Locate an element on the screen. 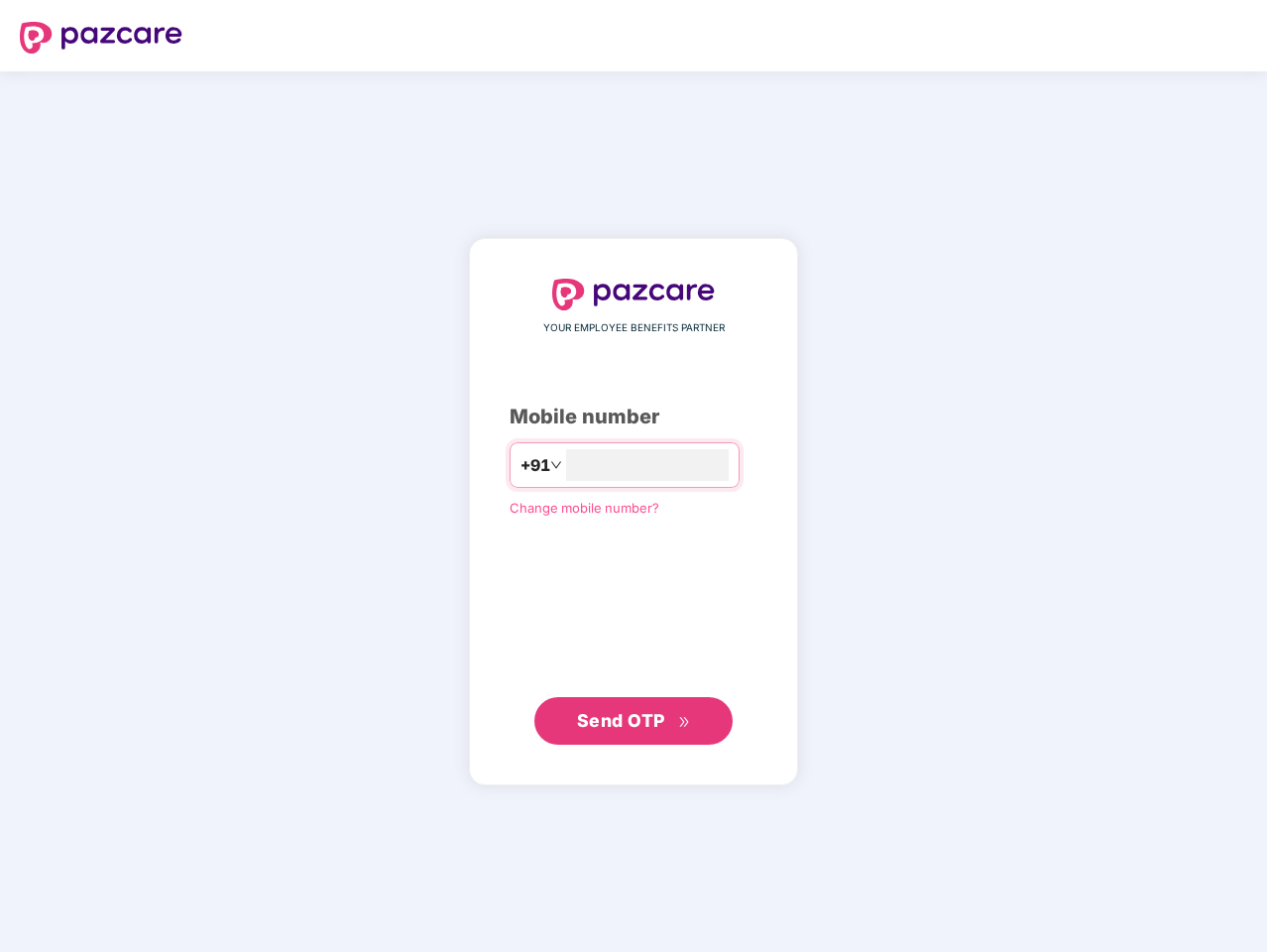 This screenshot has height=952, width=1267. span: Send OTP is located at coordinates (621, 720).